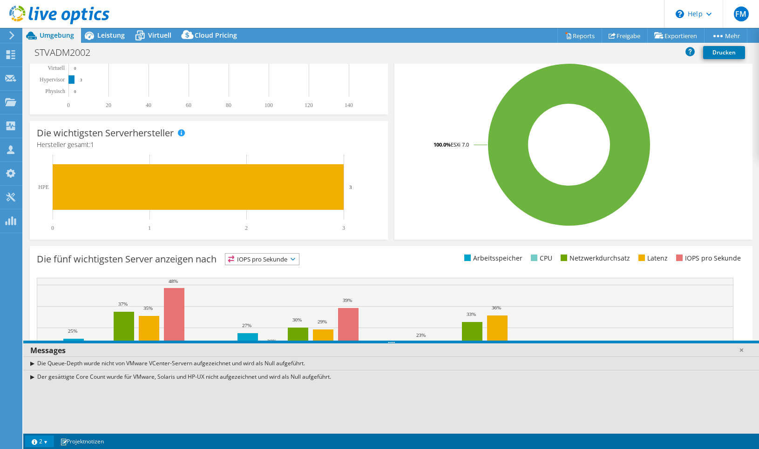  Describe the element at coordinates (208, 145) in the screenshot. I see `h4: Hersteller gesamt:` at that location.